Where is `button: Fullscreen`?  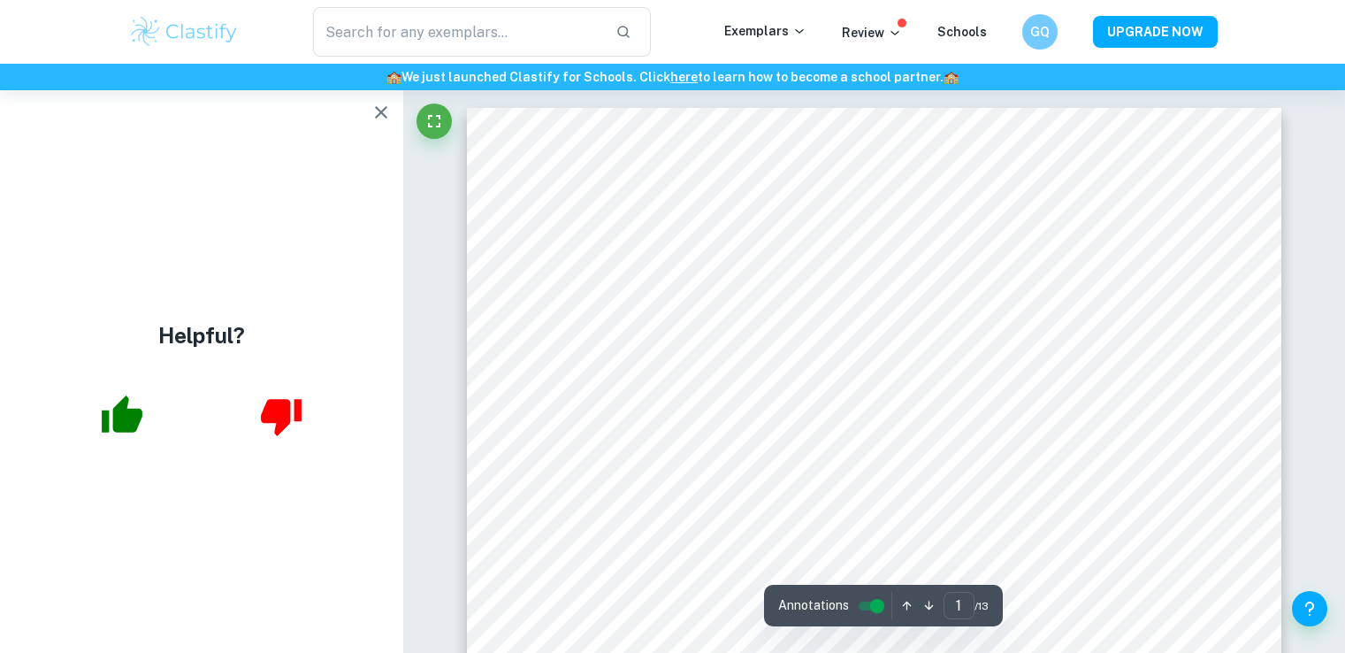
button: Fullscreen is located at coordinates (434, 121).